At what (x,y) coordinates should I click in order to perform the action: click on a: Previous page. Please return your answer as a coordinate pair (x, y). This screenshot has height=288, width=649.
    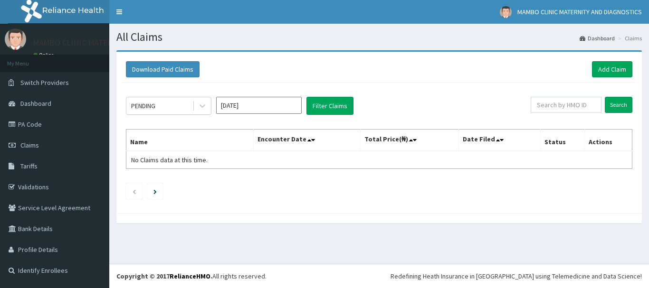
    Looking at the image, I should click on (134, 191).